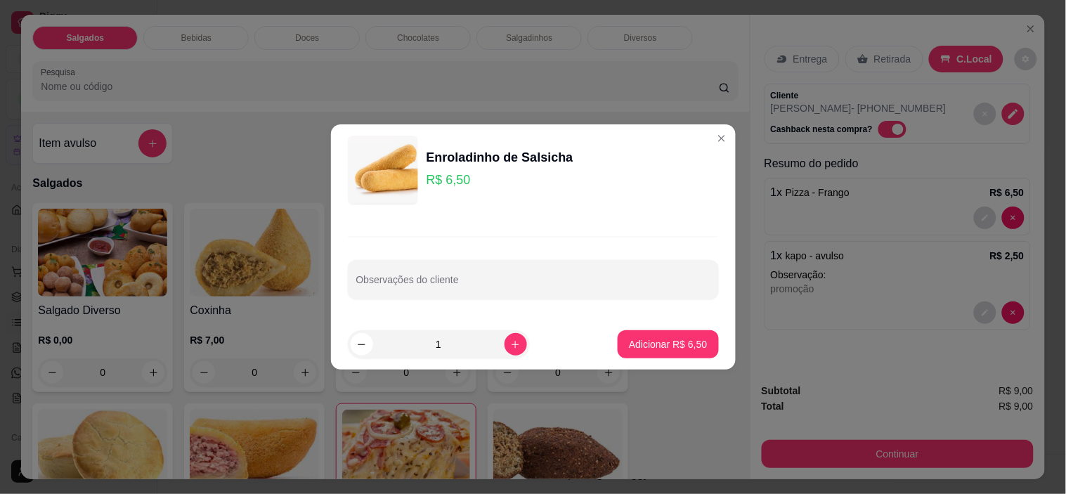 This screenshot has height=494, width=1066. What do you see at coordinates (383, 171) in the screenshot?
I see `img: product-image` at bounding box center [383, 171].